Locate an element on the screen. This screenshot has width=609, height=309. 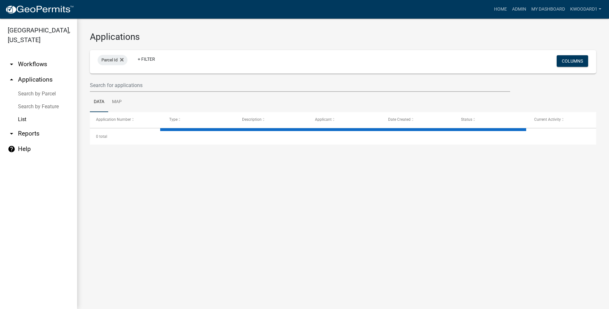
input: Search for applications is located at coordinates (300, 85).